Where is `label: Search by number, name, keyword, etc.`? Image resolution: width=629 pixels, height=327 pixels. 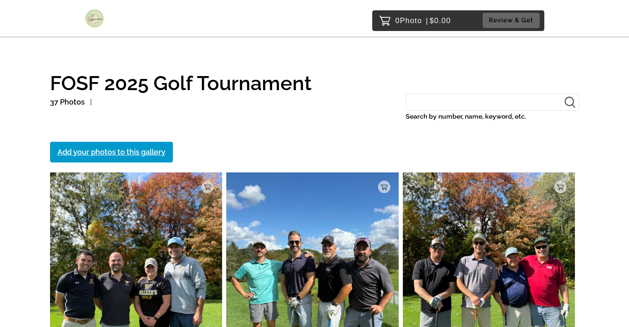 label: Search by number, name, keyword, etc. is located at coordinates (493, 117).